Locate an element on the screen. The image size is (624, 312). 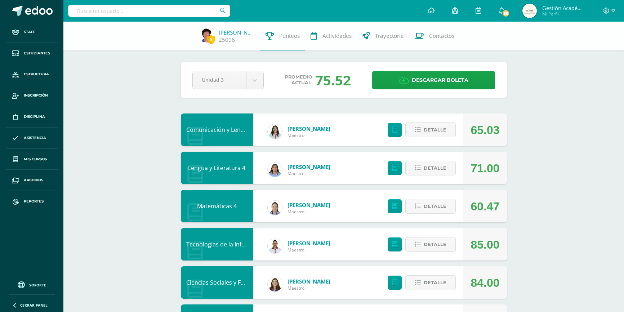
span: Mi Perfil is located at coordinates (563, 14).